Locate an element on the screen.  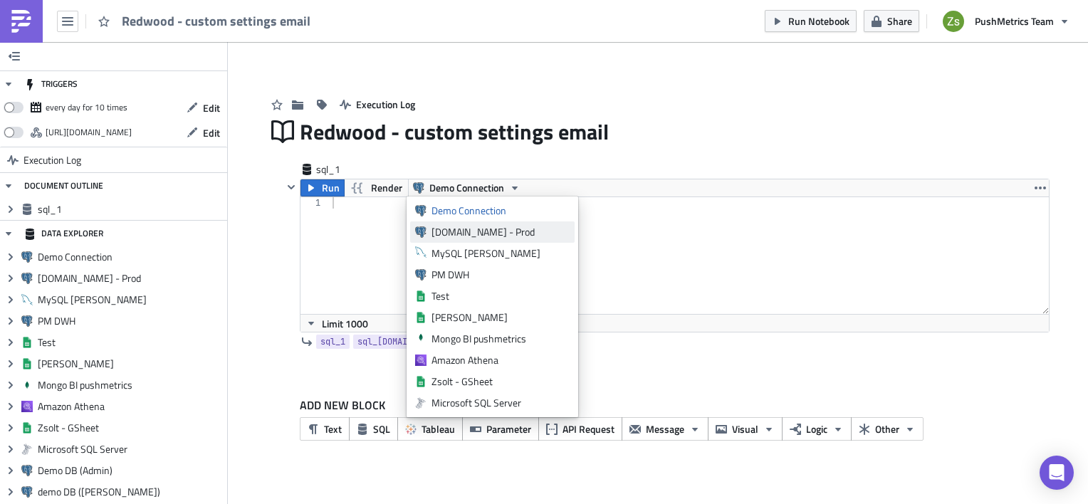
button: Execution Log is located at coordinates (378, 104).